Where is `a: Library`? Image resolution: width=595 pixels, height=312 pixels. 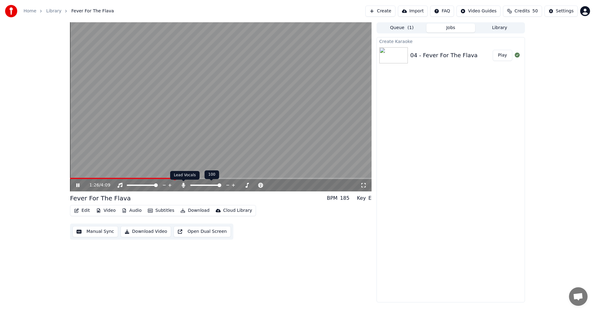
a: Library is located at coordinates (54, 11).